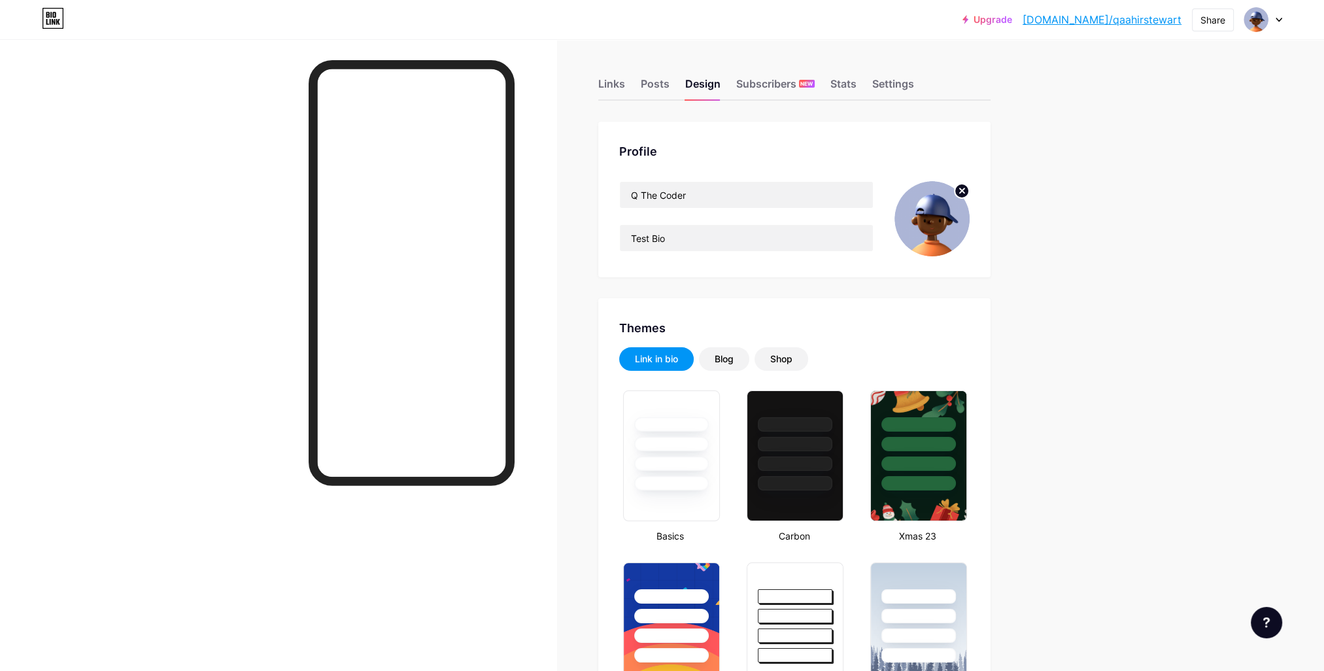 The height and width of the screenshot is (671, 1324). I want to click on div: Links, so click(611, 88).